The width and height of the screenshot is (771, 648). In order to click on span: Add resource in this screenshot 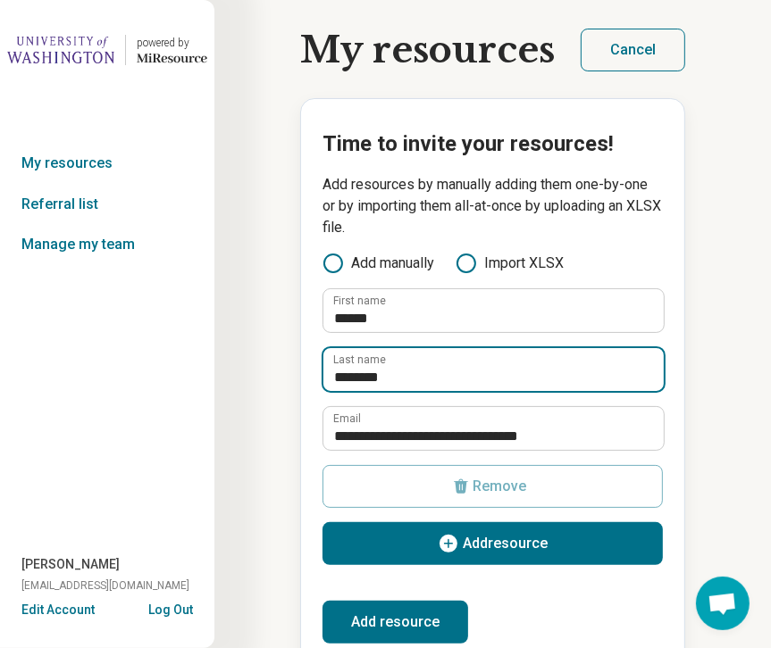, I will do `click(505, 544)`.